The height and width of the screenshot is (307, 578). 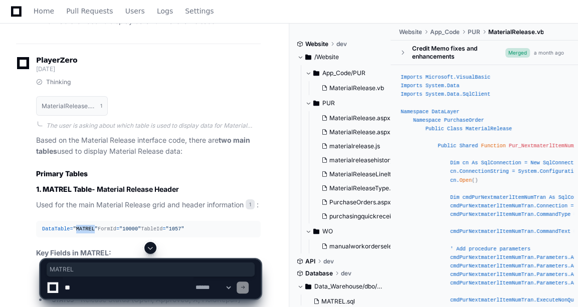 I want to click on span: MaterialRelease.aspx, so click(x=360, y=118).